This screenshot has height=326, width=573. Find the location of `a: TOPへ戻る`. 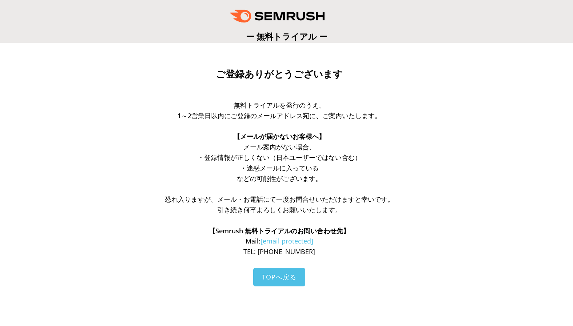

a: TOPへ戻る is located at coordinates (279, 277).